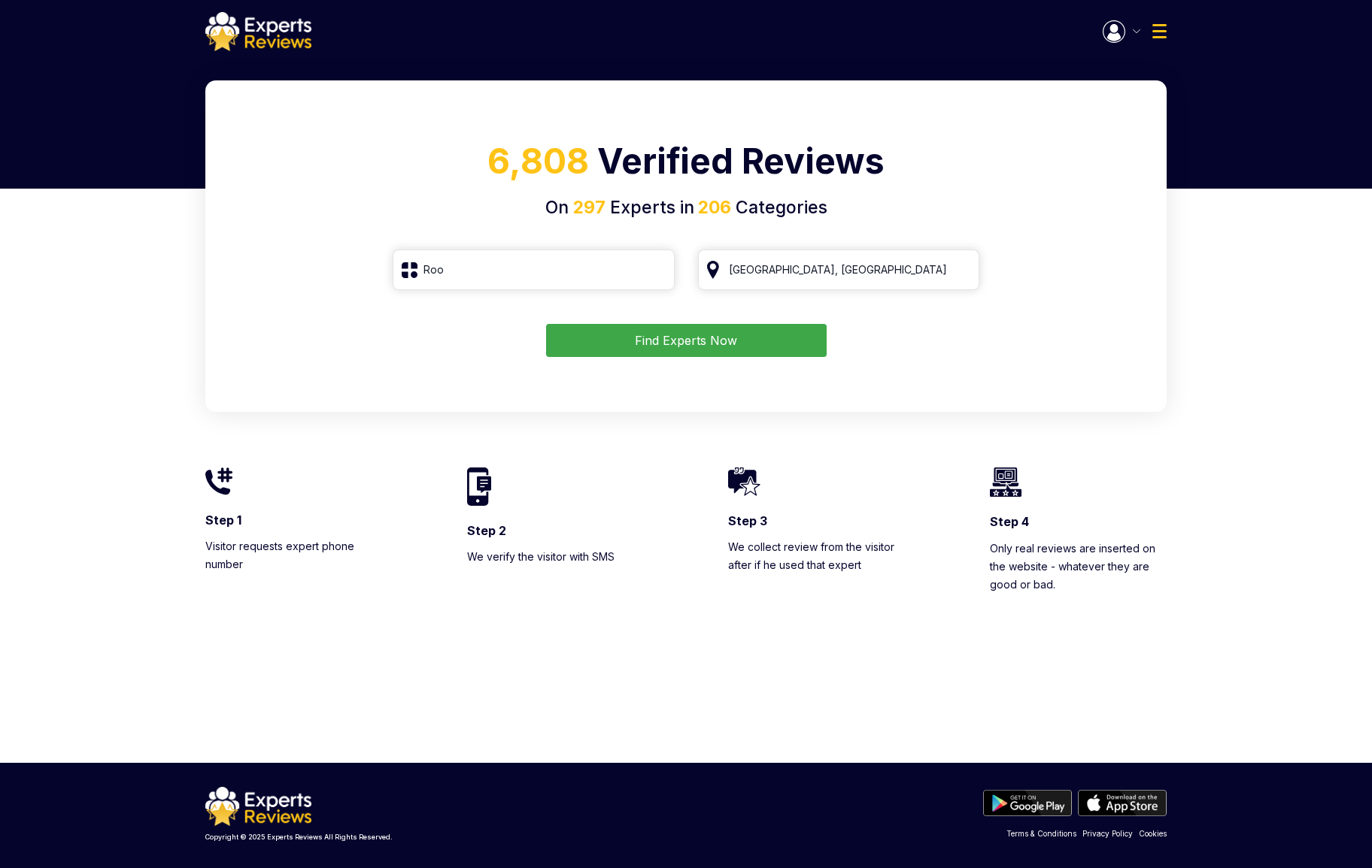 The height and width of the screenshot is (868, 1372). Describe the element at coordinates (1027, 802) in the screenshot. I see `img: play store btn` at that location.